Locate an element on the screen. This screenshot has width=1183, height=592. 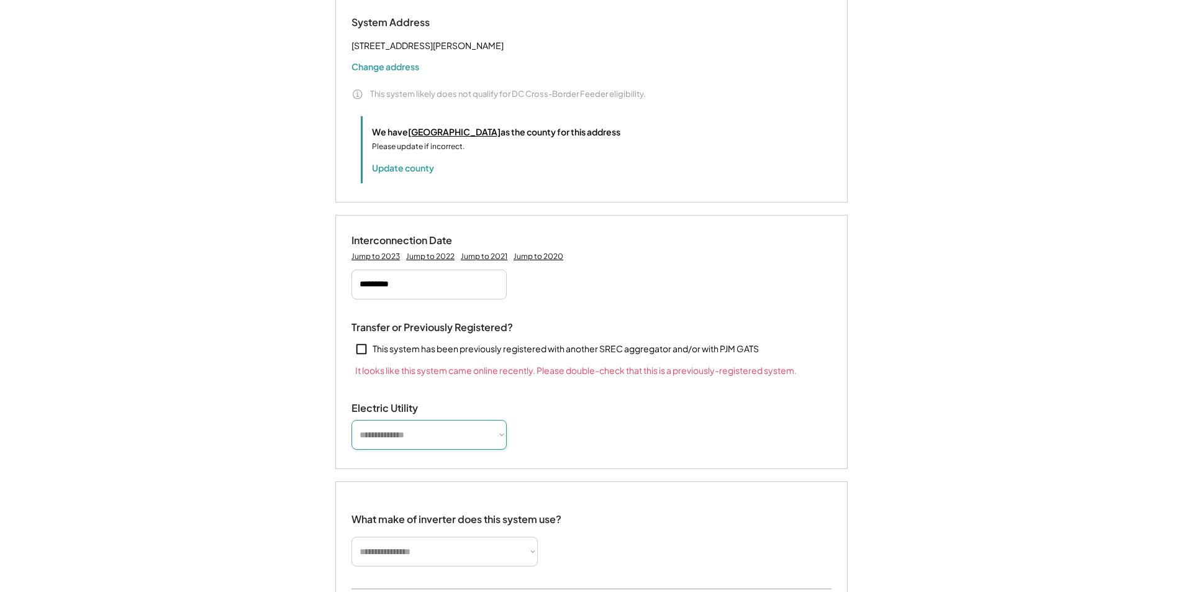
div: Jump to 2021 is located at coordinates (484, 256).